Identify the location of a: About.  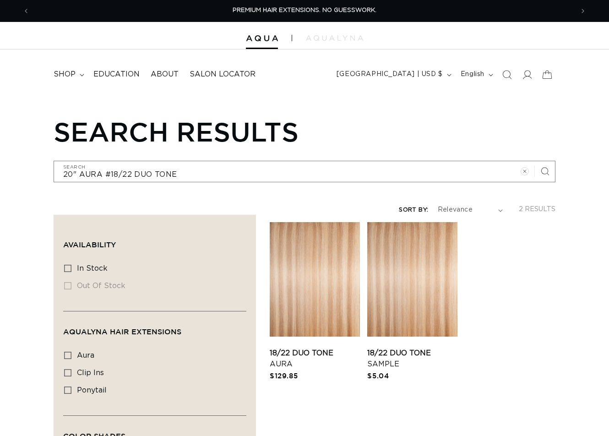
(164, 74).